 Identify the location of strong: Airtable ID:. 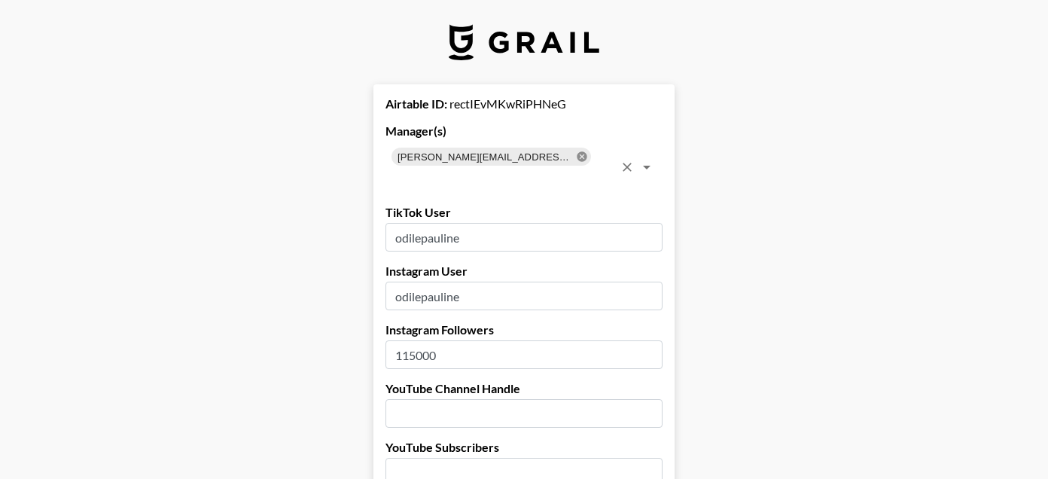
(416, 103).